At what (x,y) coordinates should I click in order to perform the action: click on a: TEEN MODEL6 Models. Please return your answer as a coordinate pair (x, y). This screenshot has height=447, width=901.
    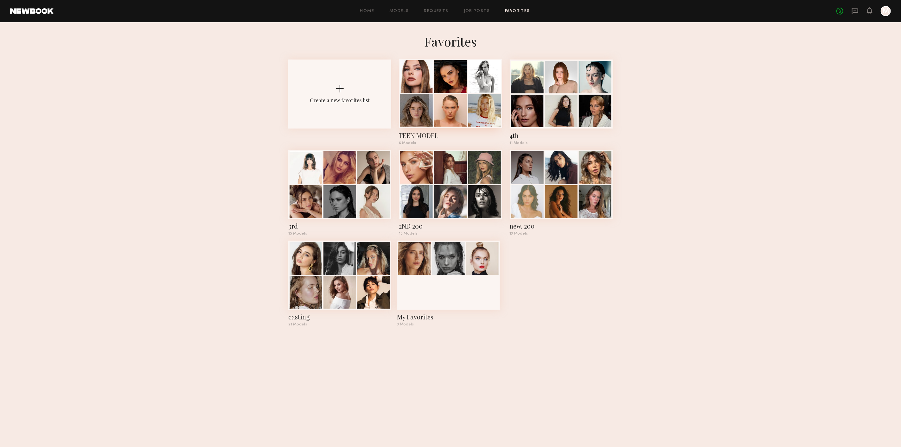
    Looking at the image, I should click on (450, 102).